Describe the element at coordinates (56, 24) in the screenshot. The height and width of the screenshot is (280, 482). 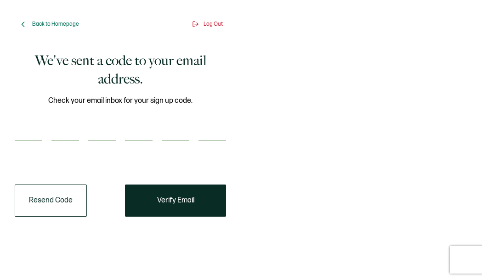
I see `span: Back to Homepage` at that location.